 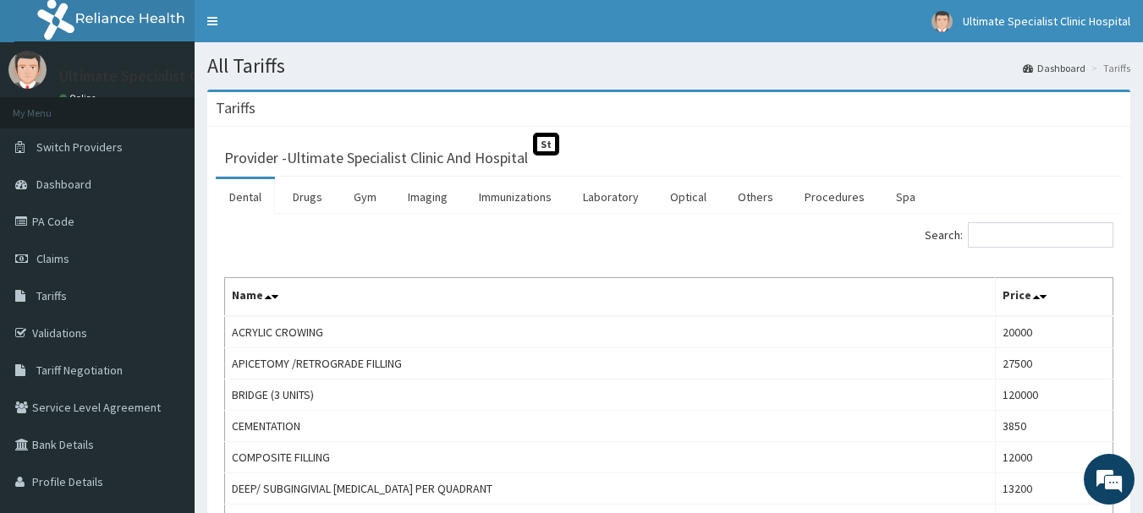 What do you see at coordinates (427, 197) in the screenshot?
I see `a: Imaging` at bounding box center [427, 197].